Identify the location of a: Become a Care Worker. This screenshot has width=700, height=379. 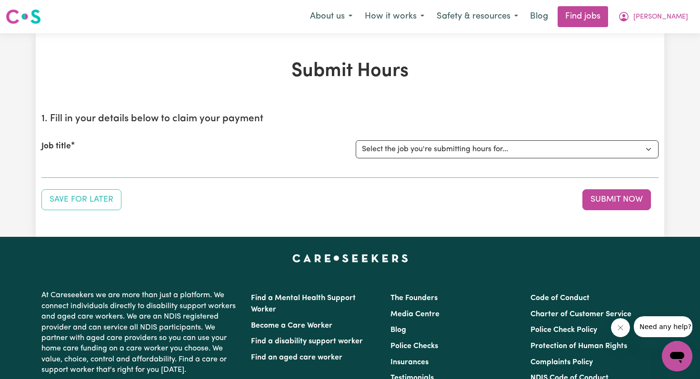
(291, 326).